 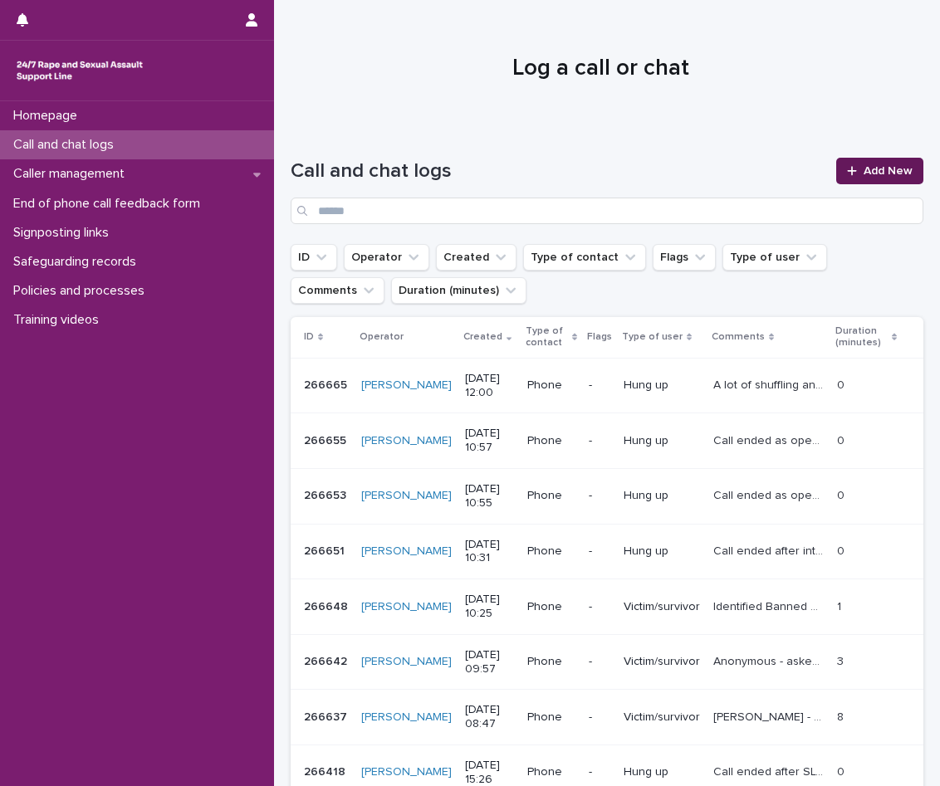 What do you see at coordinates (326, 550) in the screenshot?
I see `p: 266651` at bounding box center [326, 550].